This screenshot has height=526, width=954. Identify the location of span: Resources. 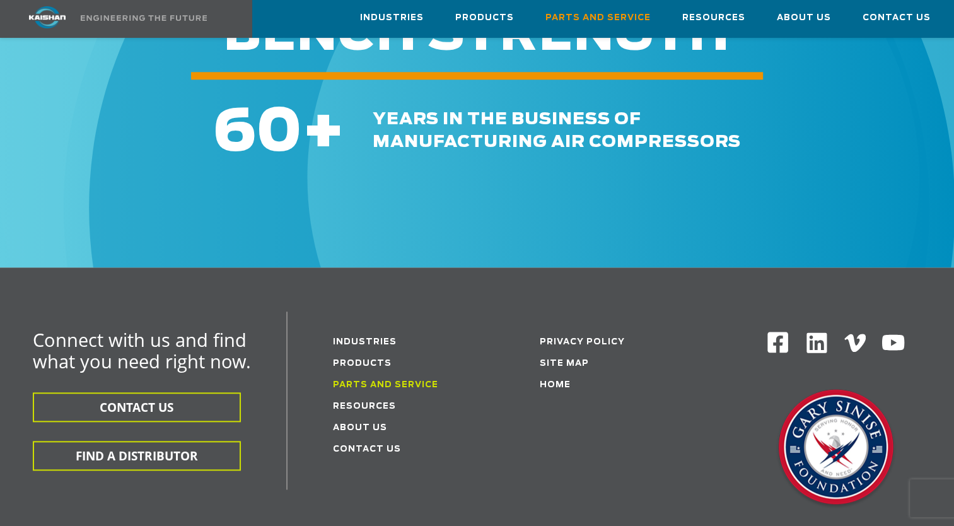
(714, 18).